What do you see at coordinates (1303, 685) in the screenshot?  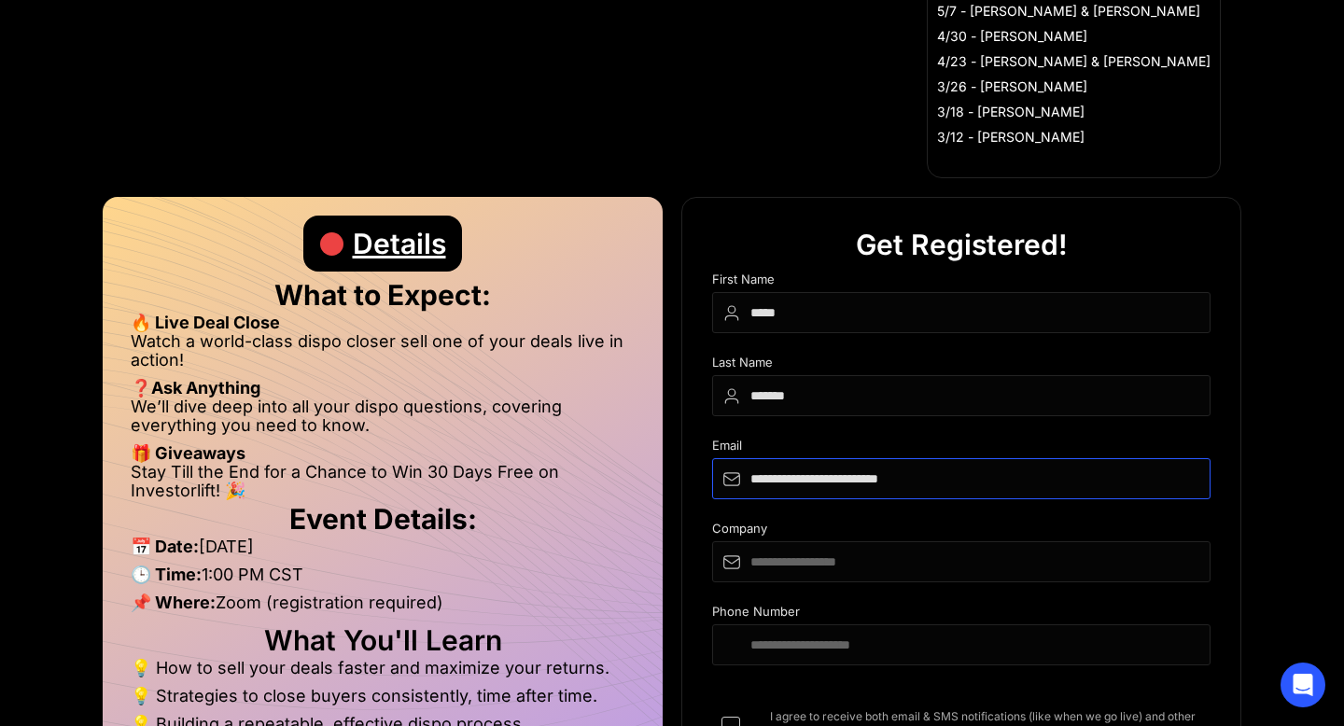 I see `div: Open Intercom Messenger` at bounding box center [1303, 685].